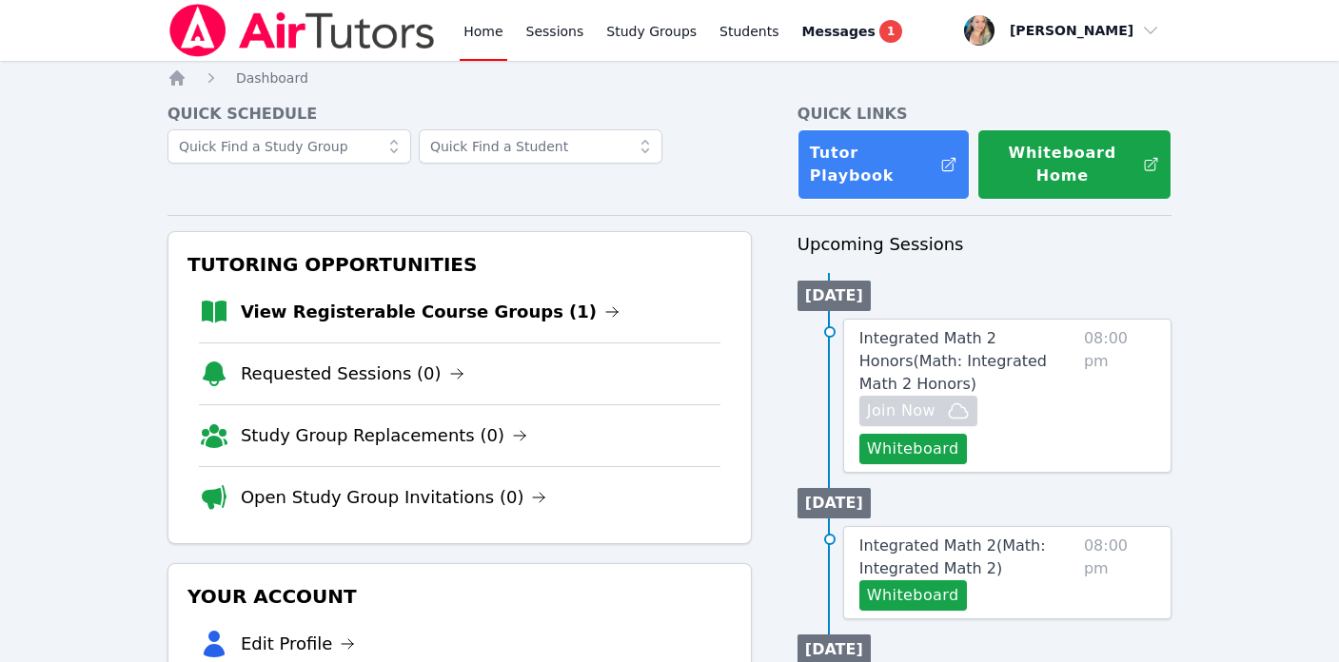 The height and width of the screenshot is (662, 1339). What do you see at coordinates (394, 498) in the screenshot?
I see `a: Open Study Group Invitations (0)` at bounding box center [394, 498].